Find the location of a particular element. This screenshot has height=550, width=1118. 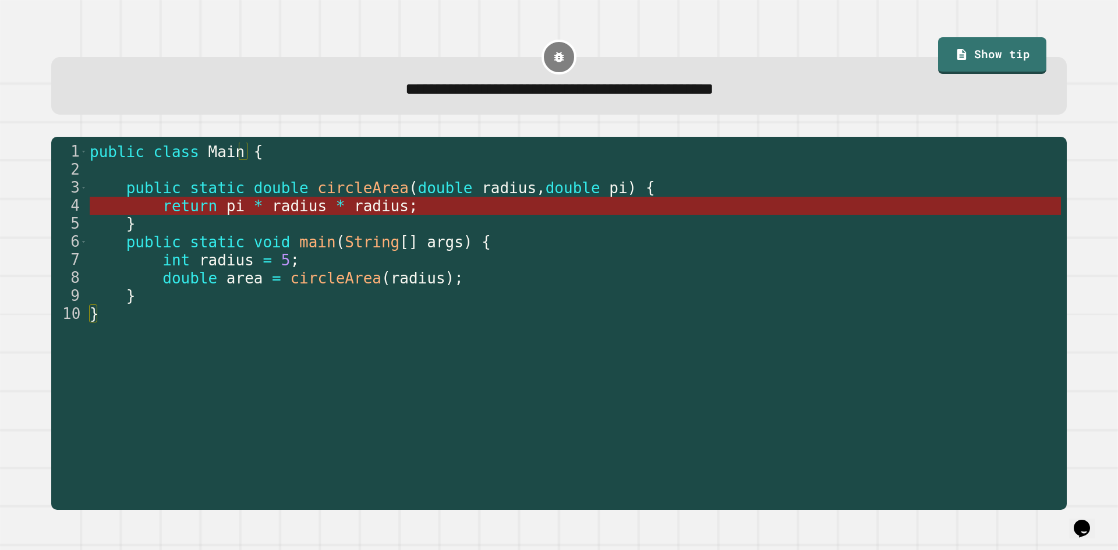

span: return is located at coordinates (190, 206).